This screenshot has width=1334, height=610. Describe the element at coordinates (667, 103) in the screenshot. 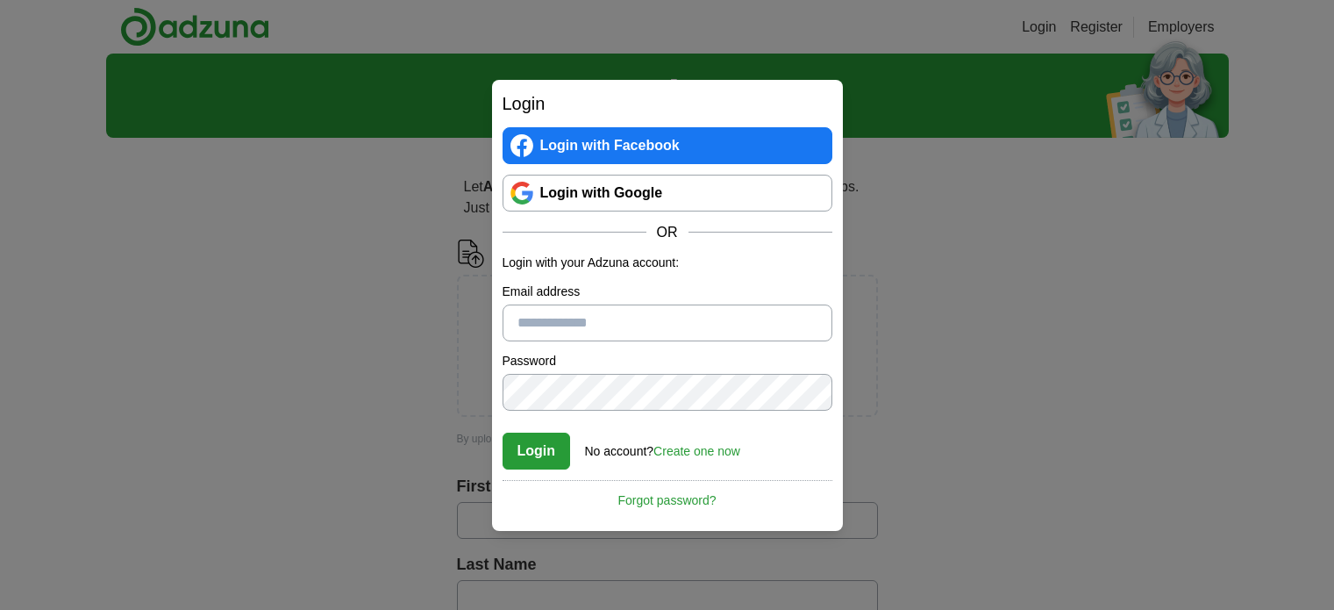

I see `h2: Login` at that location.